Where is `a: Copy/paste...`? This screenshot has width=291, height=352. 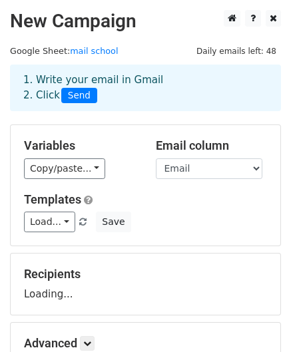 a: Copy/paste... is located at coordinates (64, 168).